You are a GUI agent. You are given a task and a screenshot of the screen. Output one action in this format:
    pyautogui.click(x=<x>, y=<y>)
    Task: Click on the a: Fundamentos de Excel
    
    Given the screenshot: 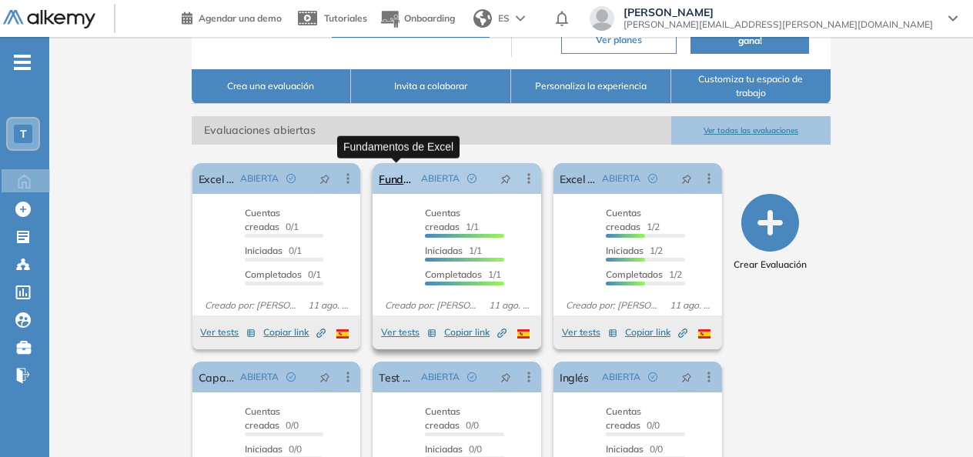 What is the action you would take?
    pyautogui.click(x=397, y=179)
    